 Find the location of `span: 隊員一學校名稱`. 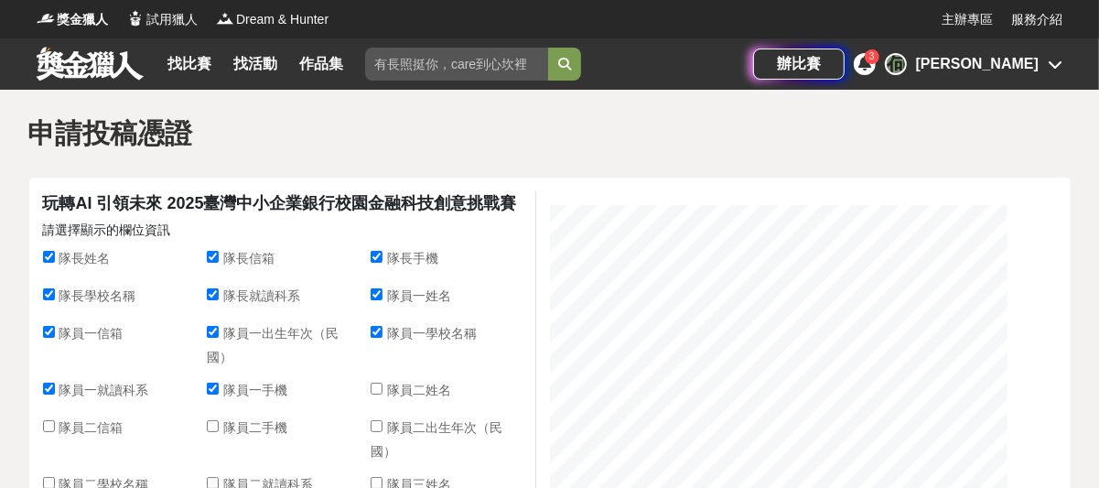

span: 隊員一學校名稱 is located at coordinates (432, 333).